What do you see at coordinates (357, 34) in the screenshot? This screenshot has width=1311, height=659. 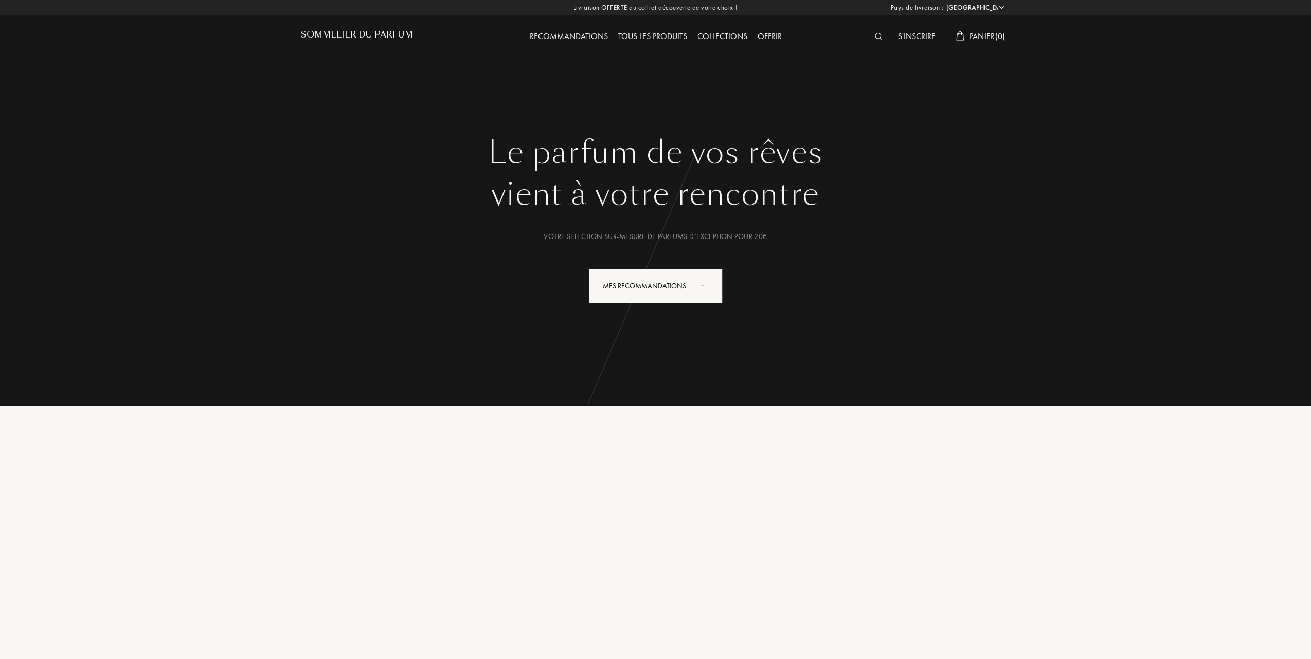 I see `h1: Sommelier du Parfum` at bounding box center [357, 34].